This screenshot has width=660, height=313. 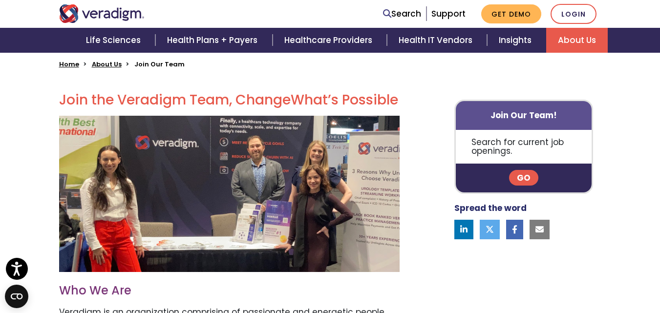 What do you see at coordinates (524, 147) in the screenshot?
I see `p: Search for current job openings.` at bounding box center [524, 147].